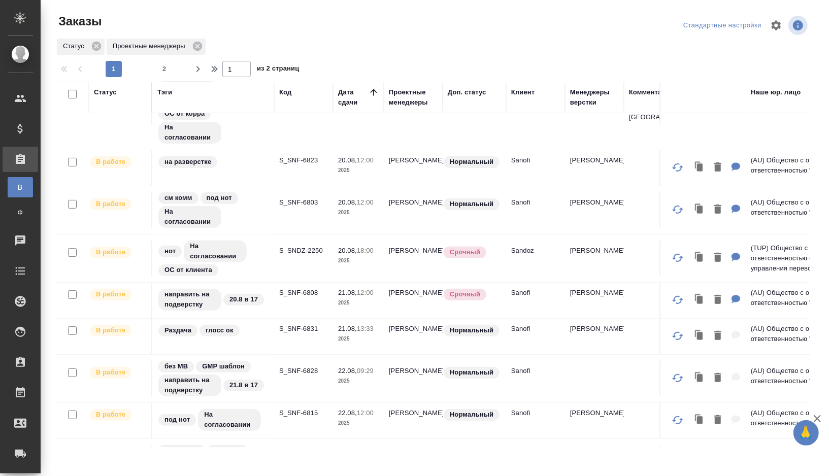  What do you see at coordinates (184, 114) in the screenshot?
I see `p: ОС от корра` at bounding box center [184, 114].